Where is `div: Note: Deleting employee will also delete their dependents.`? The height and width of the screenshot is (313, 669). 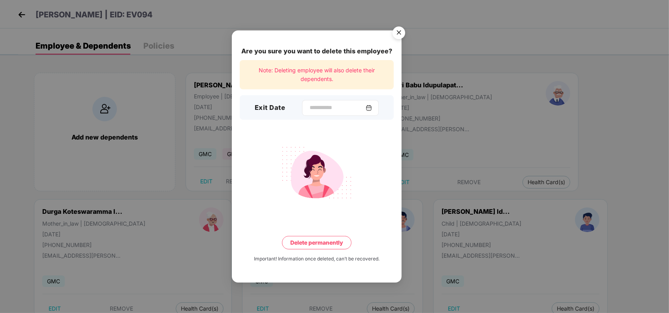
div: Note: Deleting employee will also delete their dependents. is located at coordinates (317, 75).